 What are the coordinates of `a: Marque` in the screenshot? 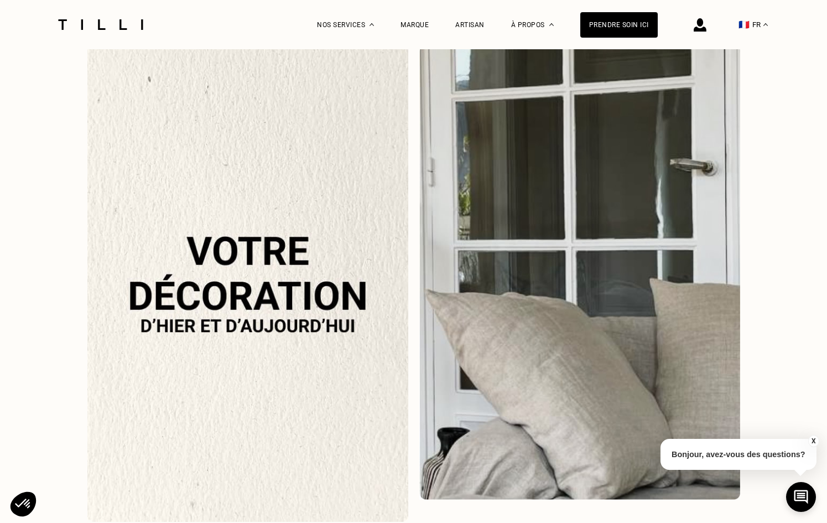 It's located at (414, 25).